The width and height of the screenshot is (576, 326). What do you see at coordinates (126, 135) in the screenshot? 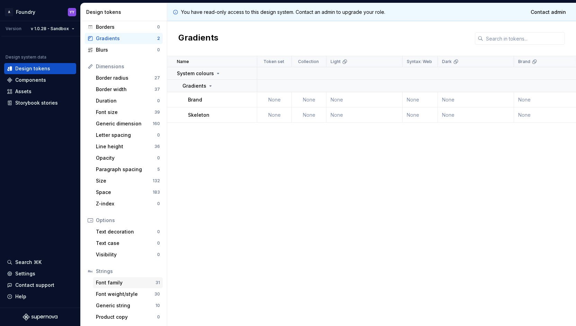
I see `div: Letter spacing` at bounding box center [126, 135].